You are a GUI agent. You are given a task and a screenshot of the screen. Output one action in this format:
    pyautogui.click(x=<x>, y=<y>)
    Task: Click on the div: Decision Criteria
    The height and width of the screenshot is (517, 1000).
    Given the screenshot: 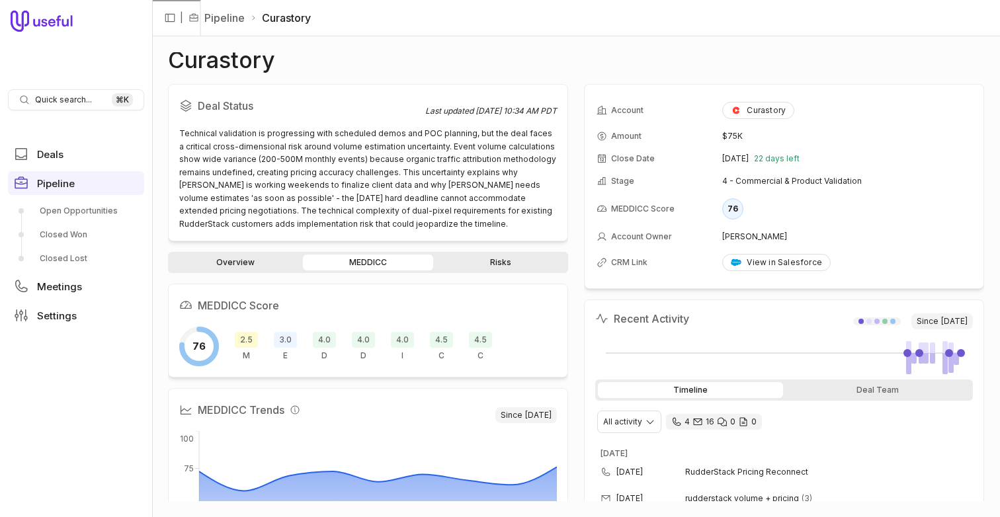 What is the action you would take?
    pyautogui.click(x=324, y=346)
    